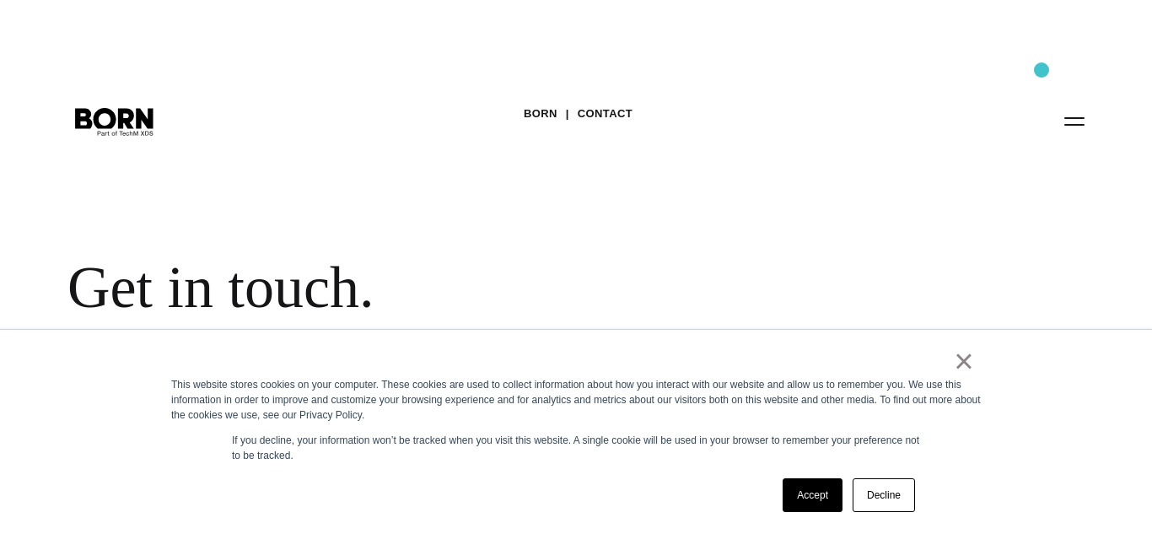 Image resolution: width=1152 pixels, height=534 pixels. I want to click on div: Get in touch., so click(548, 288).